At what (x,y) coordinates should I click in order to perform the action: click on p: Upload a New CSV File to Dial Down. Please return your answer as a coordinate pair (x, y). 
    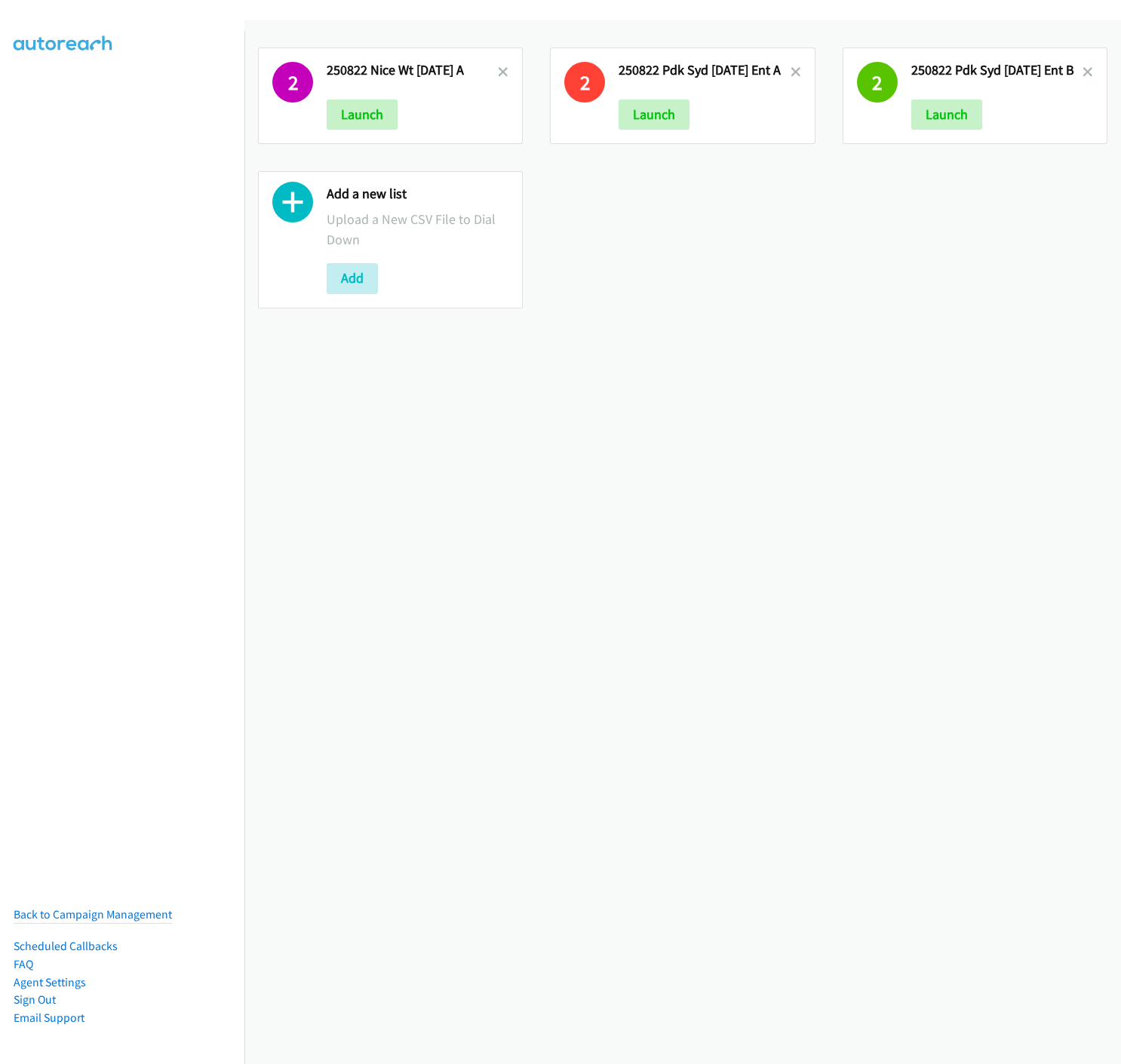
    Looking at the image, I should click on (417, 230).